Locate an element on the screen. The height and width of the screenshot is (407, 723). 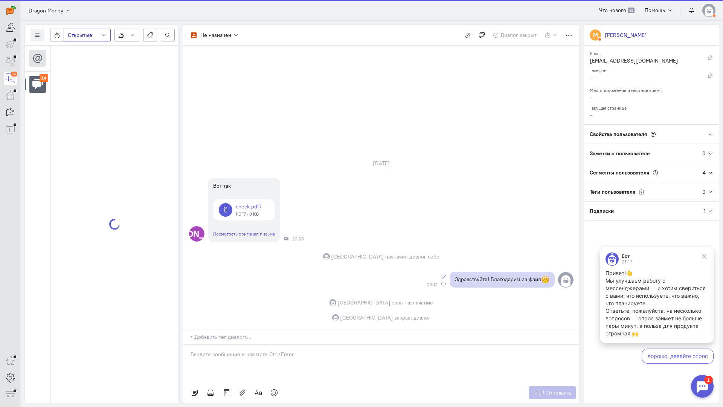
span: Dragon Money is located at coordinates (46, 11).